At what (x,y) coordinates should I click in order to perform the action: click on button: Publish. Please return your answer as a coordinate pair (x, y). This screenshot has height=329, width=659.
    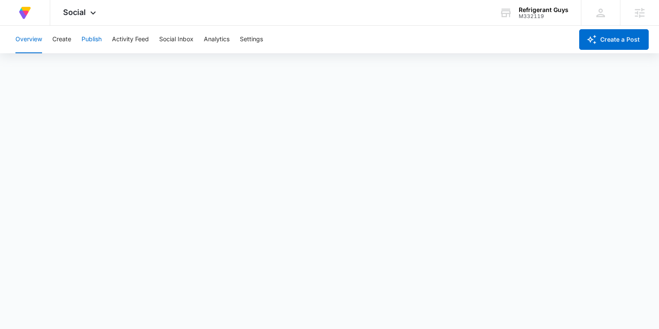
    Looking at the image, I should click on (91, 39).